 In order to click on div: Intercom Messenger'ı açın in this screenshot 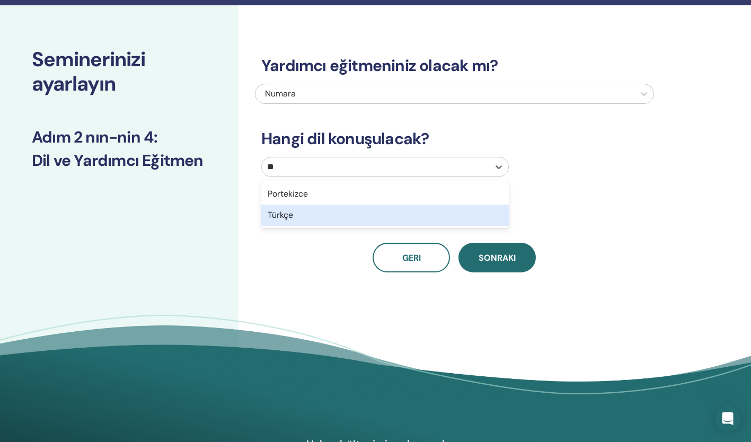, I will do `click(728, 419)`.